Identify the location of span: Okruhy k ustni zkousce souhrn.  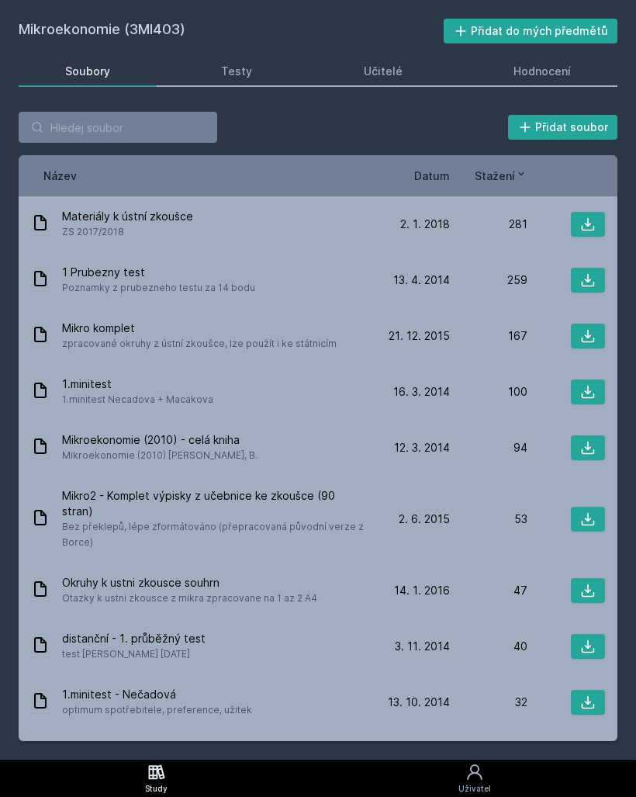
(189, 583).